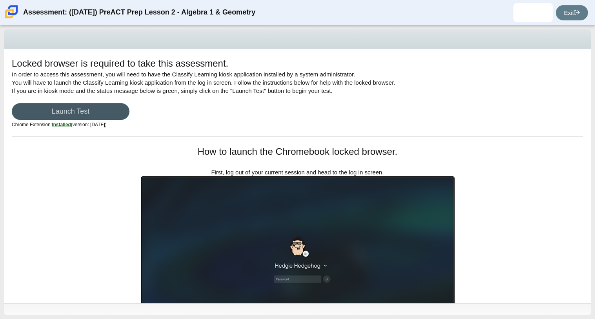 This screenshot has height=319, width=595. Describe the element at coordinates (61, 125) in the screenshot. I see `u: Installed` at that location.